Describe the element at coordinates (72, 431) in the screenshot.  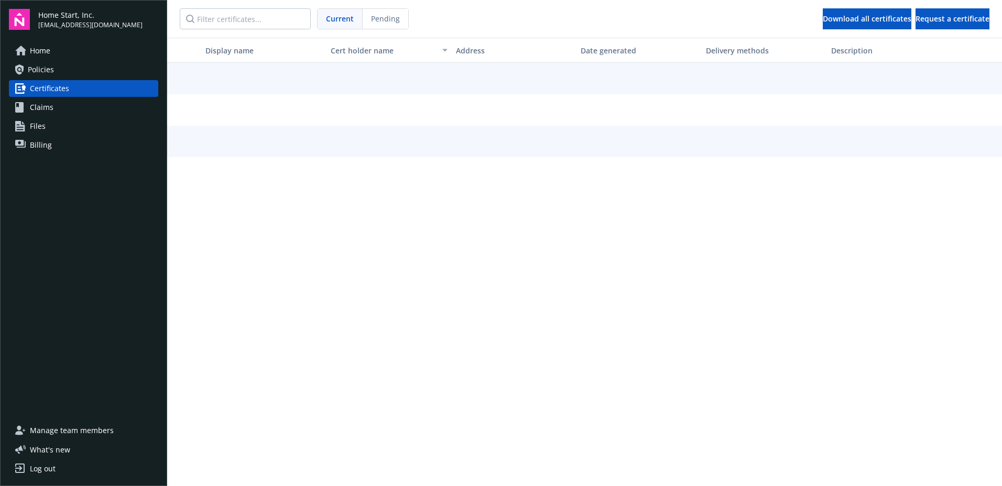
I see `span: Manage team members` at that location.